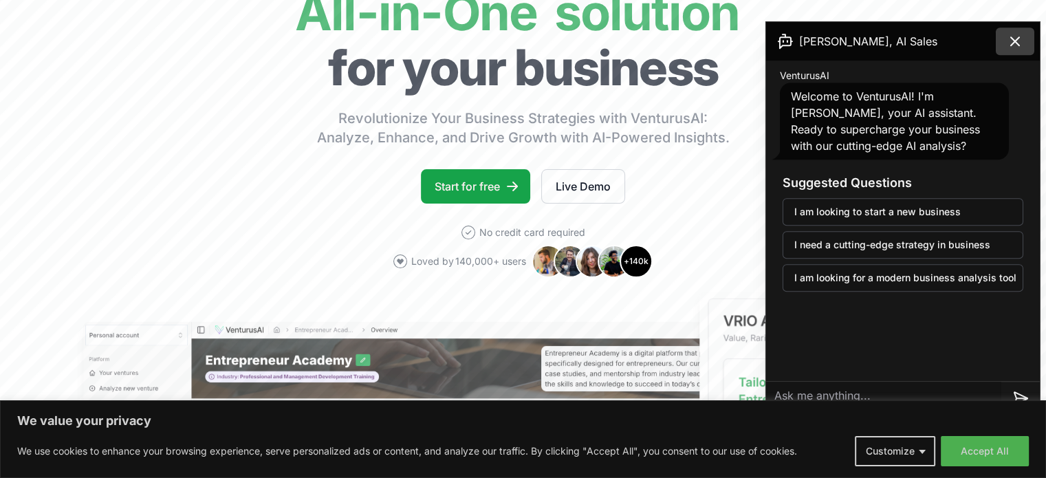  What do you see at coordinates (548, 261) in the screenshot?
I see `img: Avatar 1` at bounding box center [548, 261].